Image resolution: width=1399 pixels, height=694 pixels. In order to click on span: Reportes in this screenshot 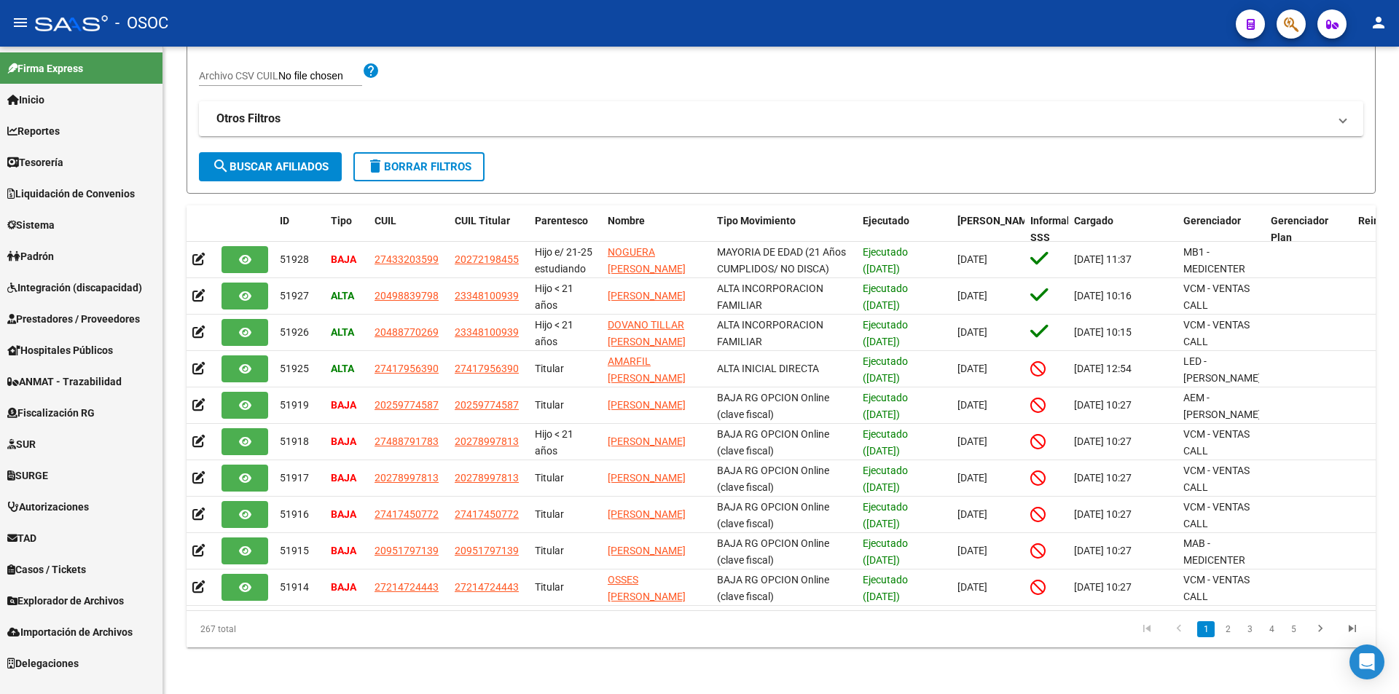, I will do `click(34, 131)`.